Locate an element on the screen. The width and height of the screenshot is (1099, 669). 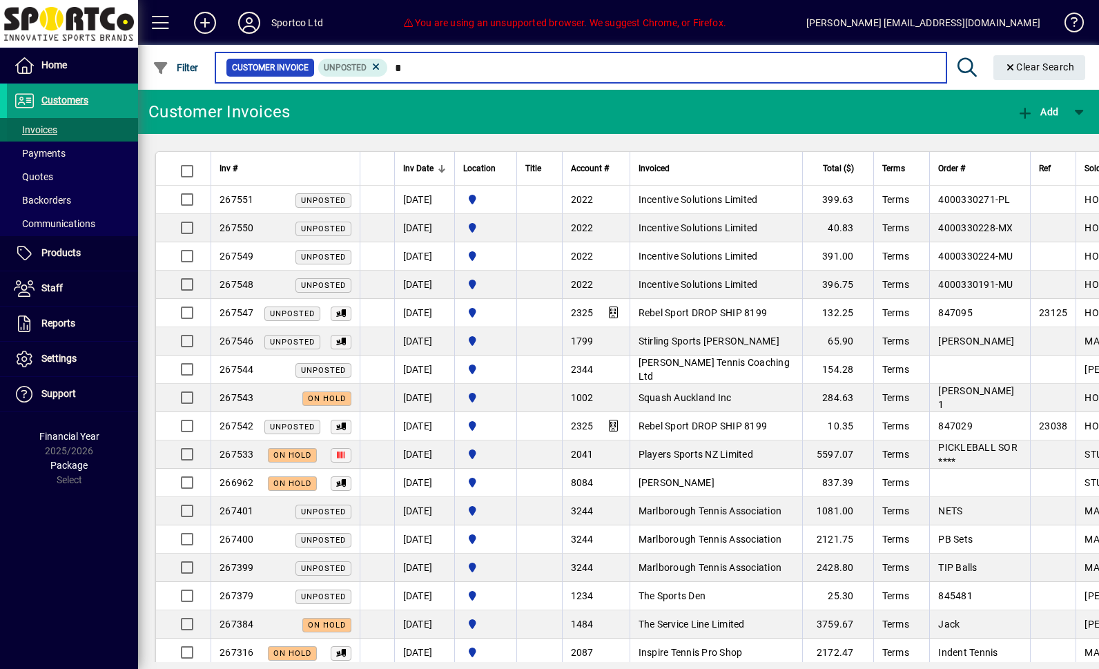
span: 267533 is located at coordinates (237, 454).